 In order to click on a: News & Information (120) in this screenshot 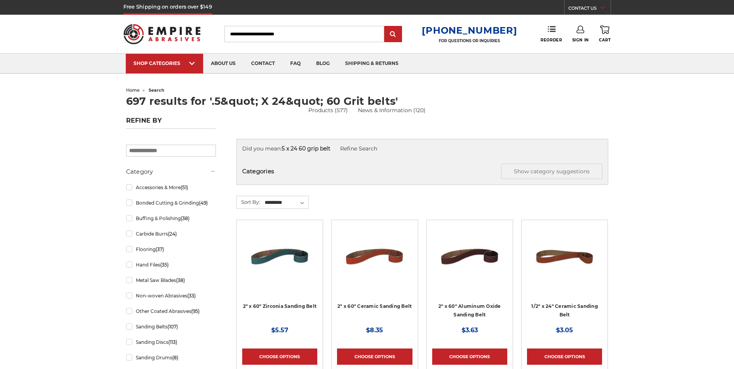, I will do `click(391, 110)`.